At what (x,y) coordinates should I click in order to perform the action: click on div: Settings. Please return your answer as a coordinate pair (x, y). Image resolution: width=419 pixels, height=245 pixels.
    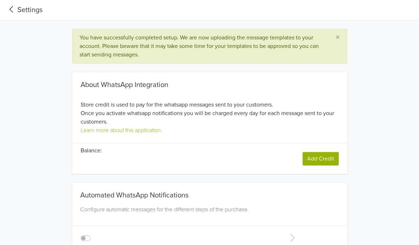
    Looking at the image, I should click on (24, 10).